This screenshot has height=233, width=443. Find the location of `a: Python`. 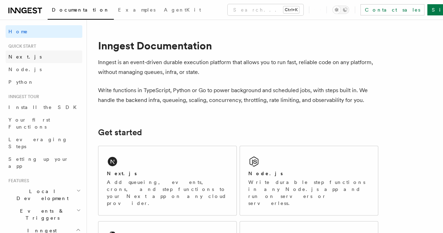

a: Python is located at coordinates (44, 82).